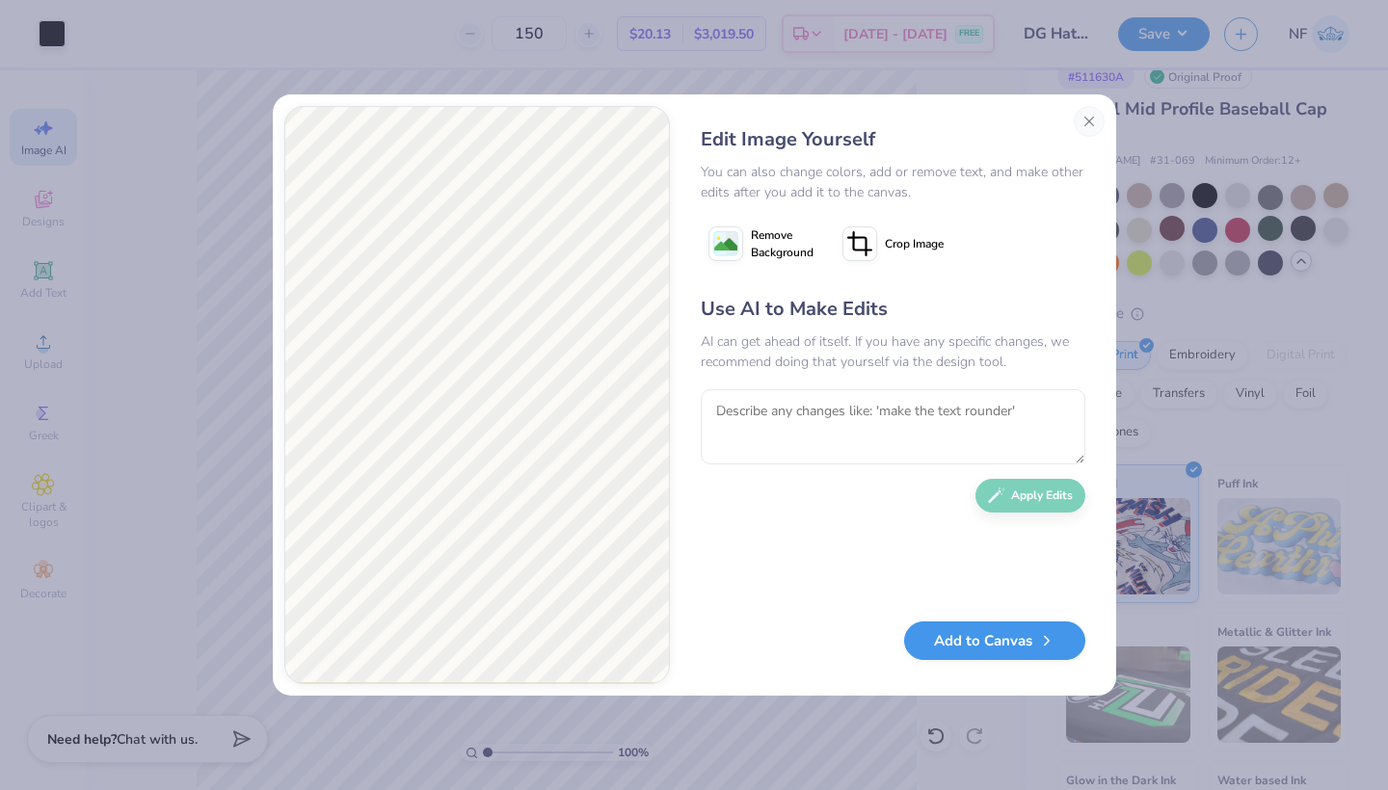  I want to click on button: Close, so click(1089, 121).